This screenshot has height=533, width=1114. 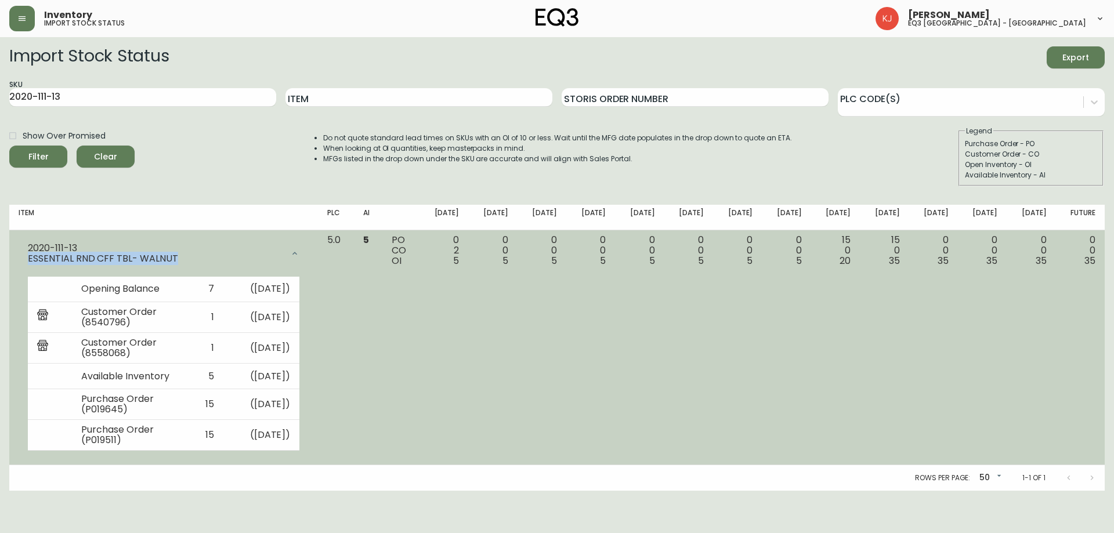 I want to click on td: Purchase Order (P019511), so click(x=130, y=435).